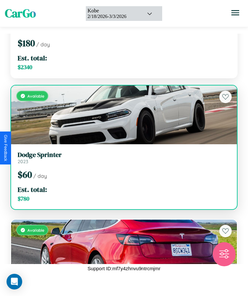  Describe the element at coordinates (14, 281) in the screenshot. I see `div: Open Intercom Messenger` at that location.